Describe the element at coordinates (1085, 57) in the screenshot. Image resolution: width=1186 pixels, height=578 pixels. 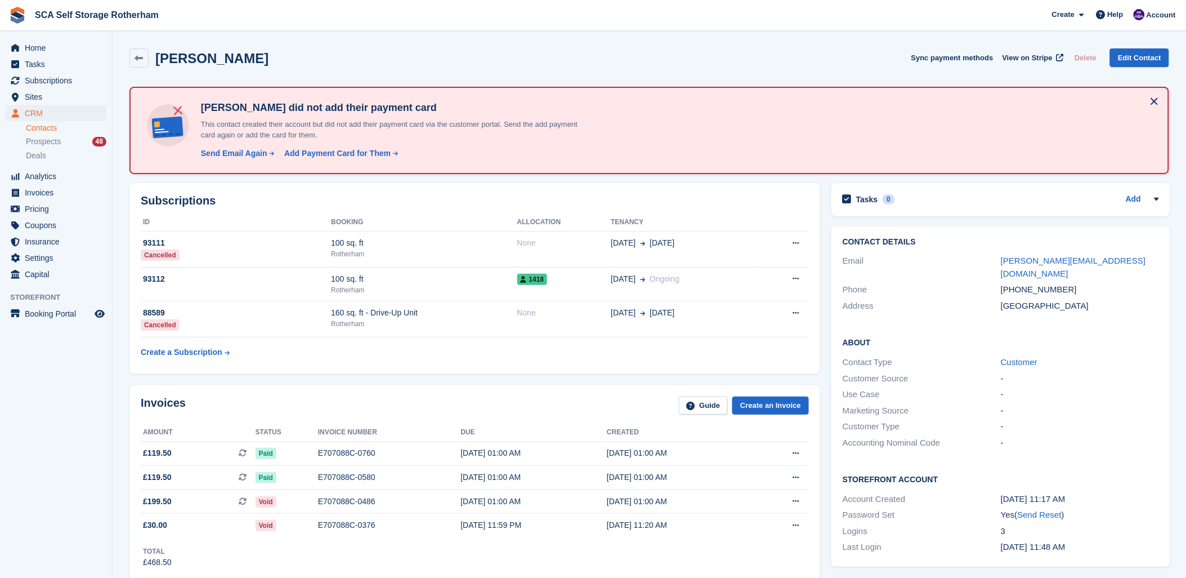
I see `button: Delete` at that location.